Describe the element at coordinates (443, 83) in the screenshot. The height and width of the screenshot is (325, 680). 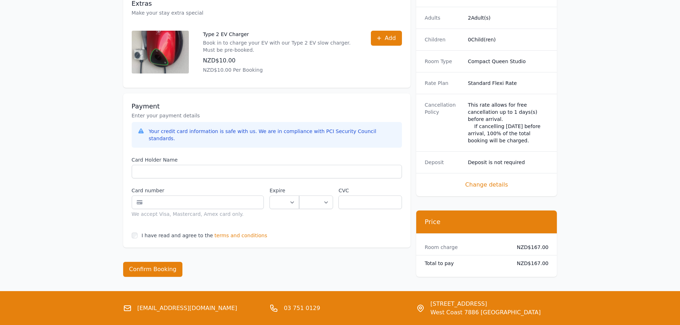
I see `dt: Rate Plan` at that location.